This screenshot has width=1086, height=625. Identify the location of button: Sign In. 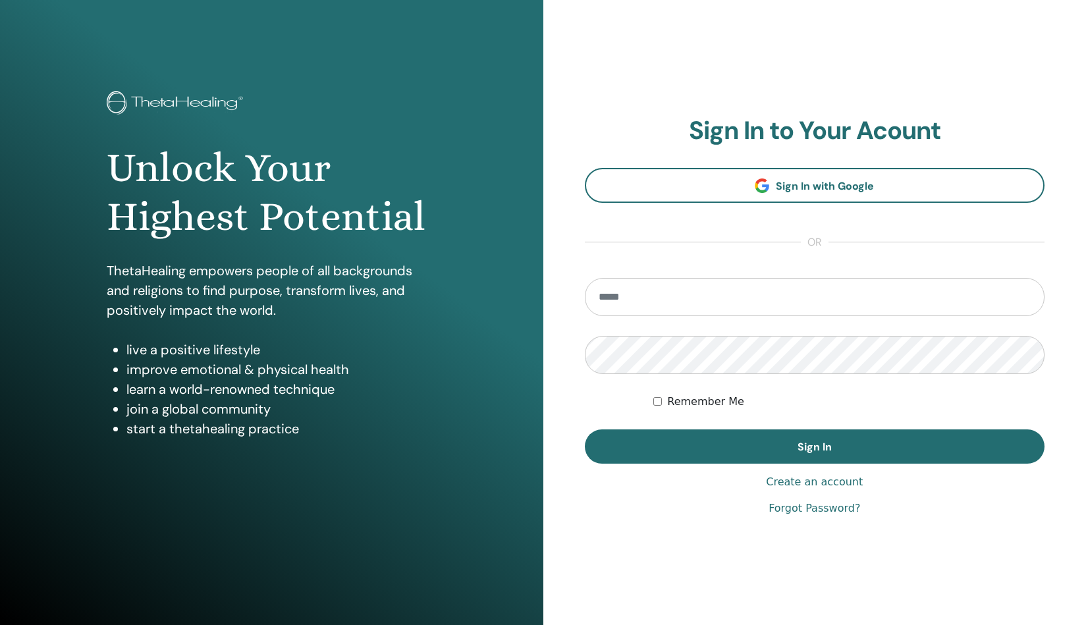
(815, 447).